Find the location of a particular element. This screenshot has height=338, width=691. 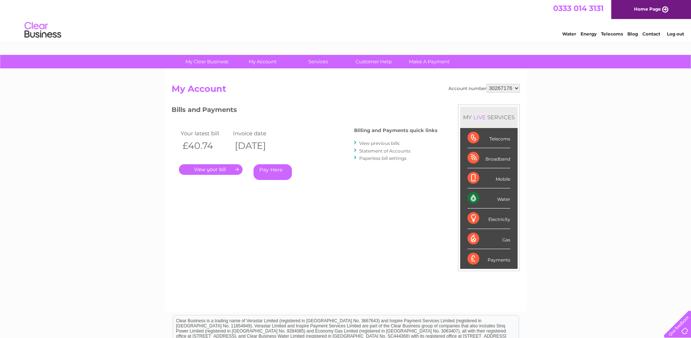

a: Paperless bill settings is located at coordinates (383, 158).